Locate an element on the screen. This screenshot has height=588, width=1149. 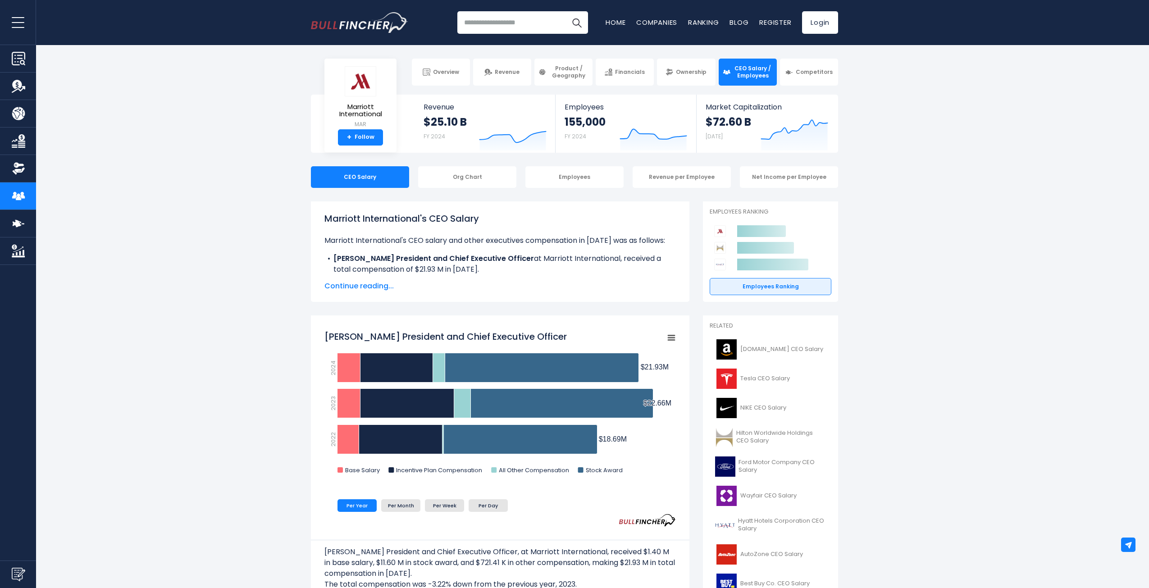
a: Employees 155,000 FY 2024 is located at coordinates (625, 123).